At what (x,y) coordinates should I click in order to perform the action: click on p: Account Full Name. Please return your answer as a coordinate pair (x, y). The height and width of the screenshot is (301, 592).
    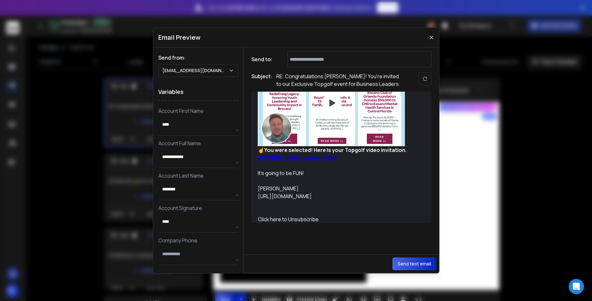
    Looking at the image, I should click on (198, 143).